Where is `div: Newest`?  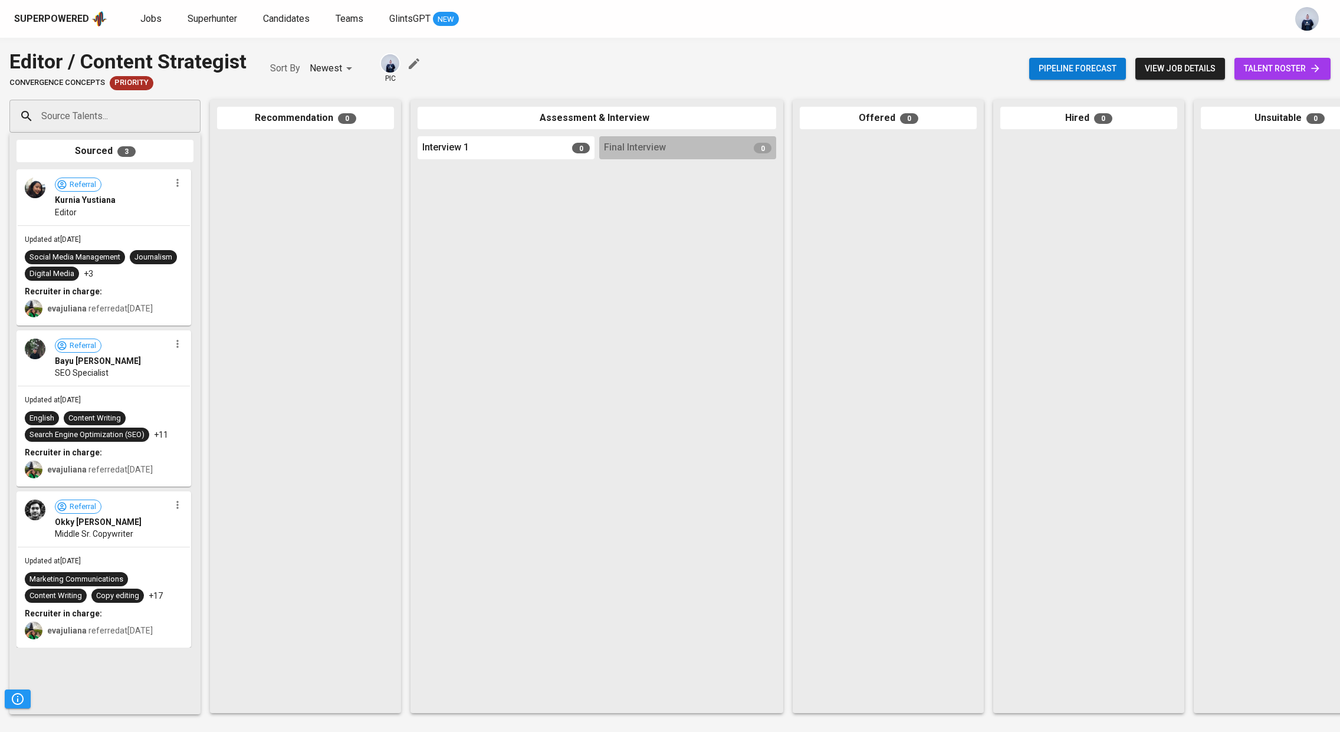 div: Newest is located at coordinates (333, 68).